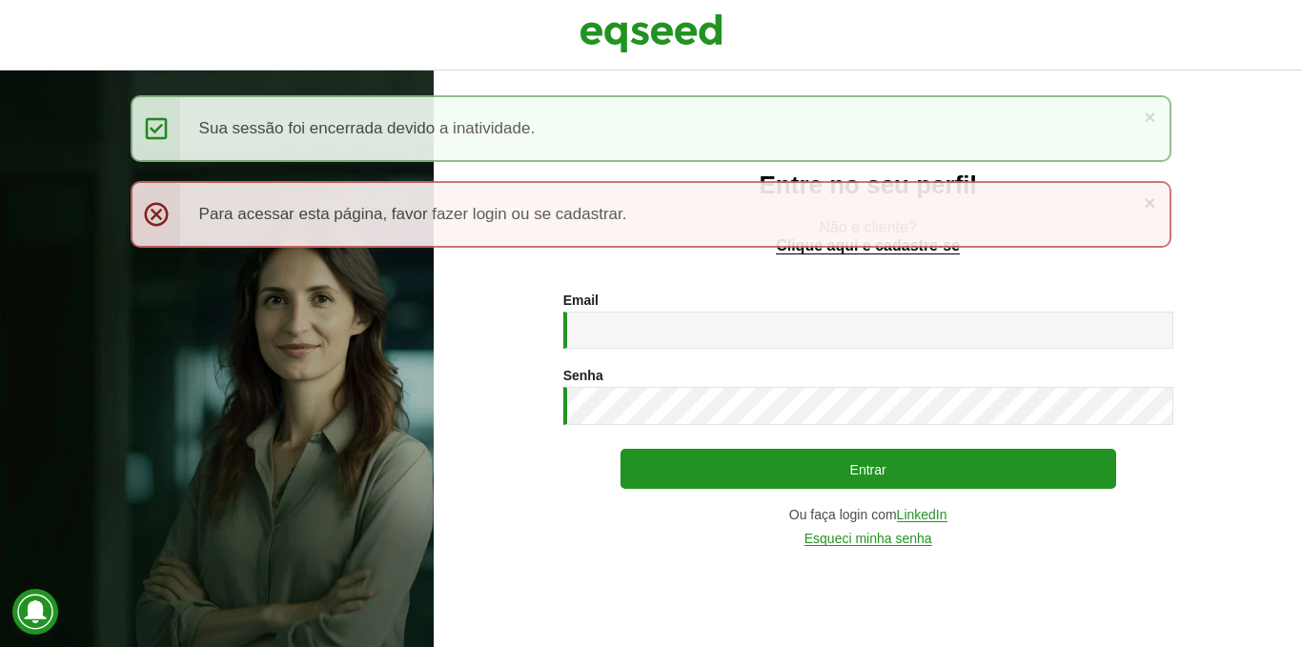  I want to click on div: Sua sessão foi encerrada devido a inatividade., so click(651, 129).